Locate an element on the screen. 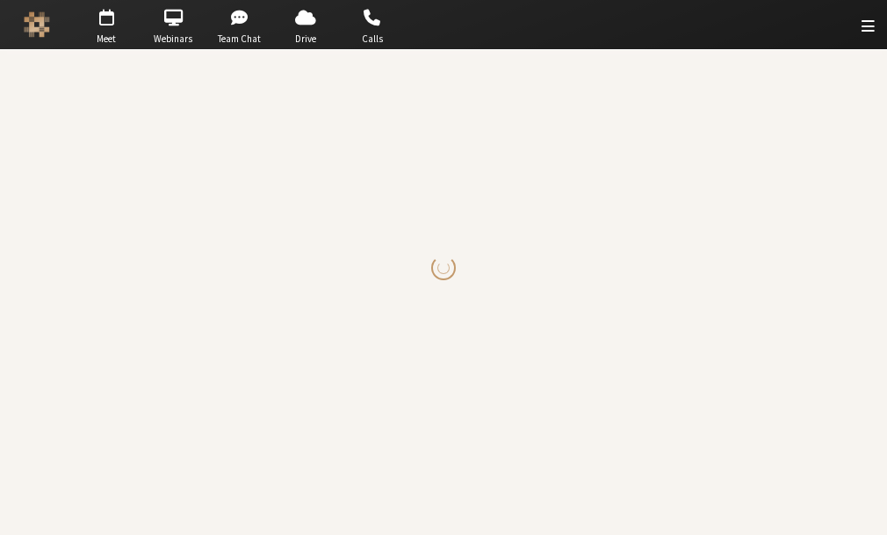 The image size is (887, 535). span: Drive is located at coordinates (306, 39).